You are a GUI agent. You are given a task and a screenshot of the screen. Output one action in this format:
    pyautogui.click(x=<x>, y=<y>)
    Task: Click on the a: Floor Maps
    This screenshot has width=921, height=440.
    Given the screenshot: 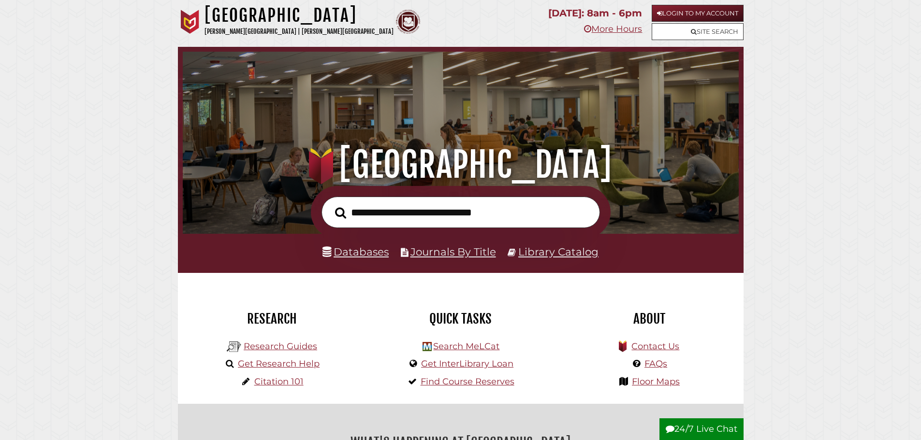 What is the action you would take?
    pyautogui.click(x=655, y=382)
    